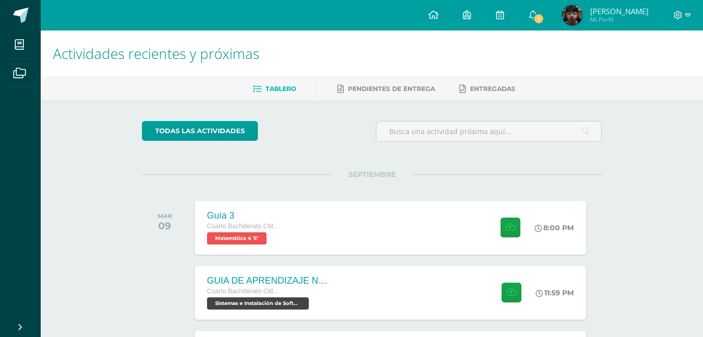 This screenshot has width=703, height=337. Describe the element at coordinates (274, 89) in the screenshot. I see `a: Tablero` at that location.